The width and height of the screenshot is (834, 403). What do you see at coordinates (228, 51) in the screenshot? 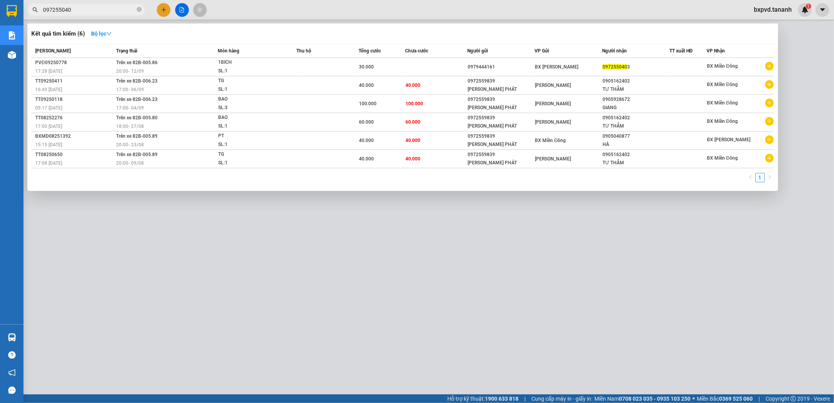
I see `span: Món hàng` at bounding box center [228, 51].